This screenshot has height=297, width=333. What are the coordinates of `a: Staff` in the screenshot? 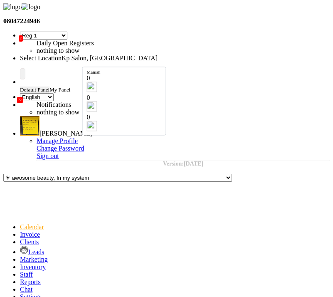 It's located at (26, 274).